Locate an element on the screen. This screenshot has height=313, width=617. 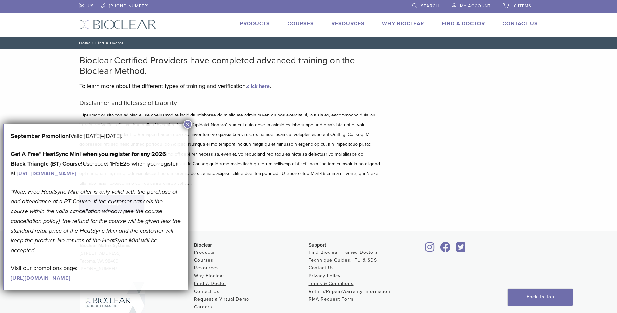
a: Careers is located at coordinates (203, 307).